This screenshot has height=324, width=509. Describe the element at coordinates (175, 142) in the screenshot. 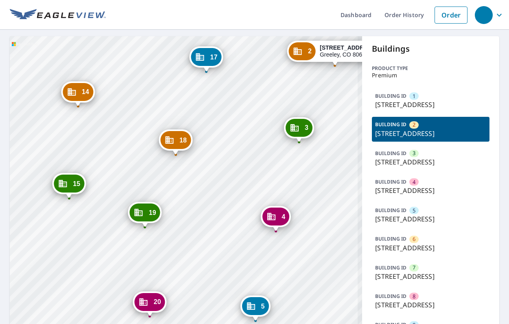

I see `div: Dropped pin, building 18, Commercial property, 3950 W 12th St Greeley, CO 80634` at that location.